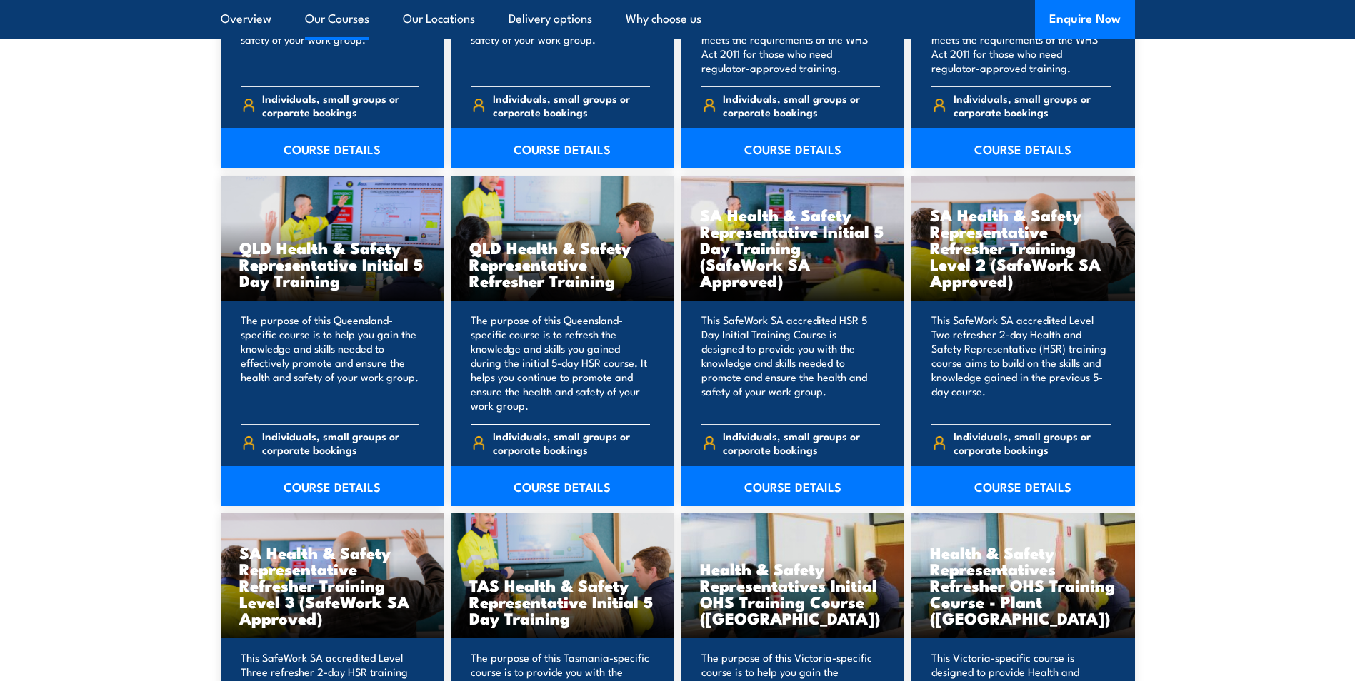 This screenshot has height=681, width=1355. I want to click on h3: QLD Health & Safety Representative Initial 5 Day Training, so click(332, 264).